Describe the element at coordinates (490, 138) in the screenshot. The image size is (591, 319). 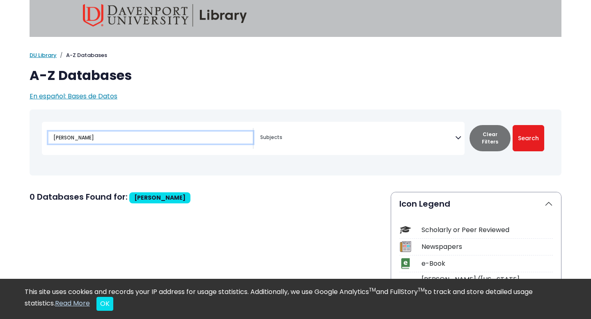
I see `button: Clear Filters` at that location.